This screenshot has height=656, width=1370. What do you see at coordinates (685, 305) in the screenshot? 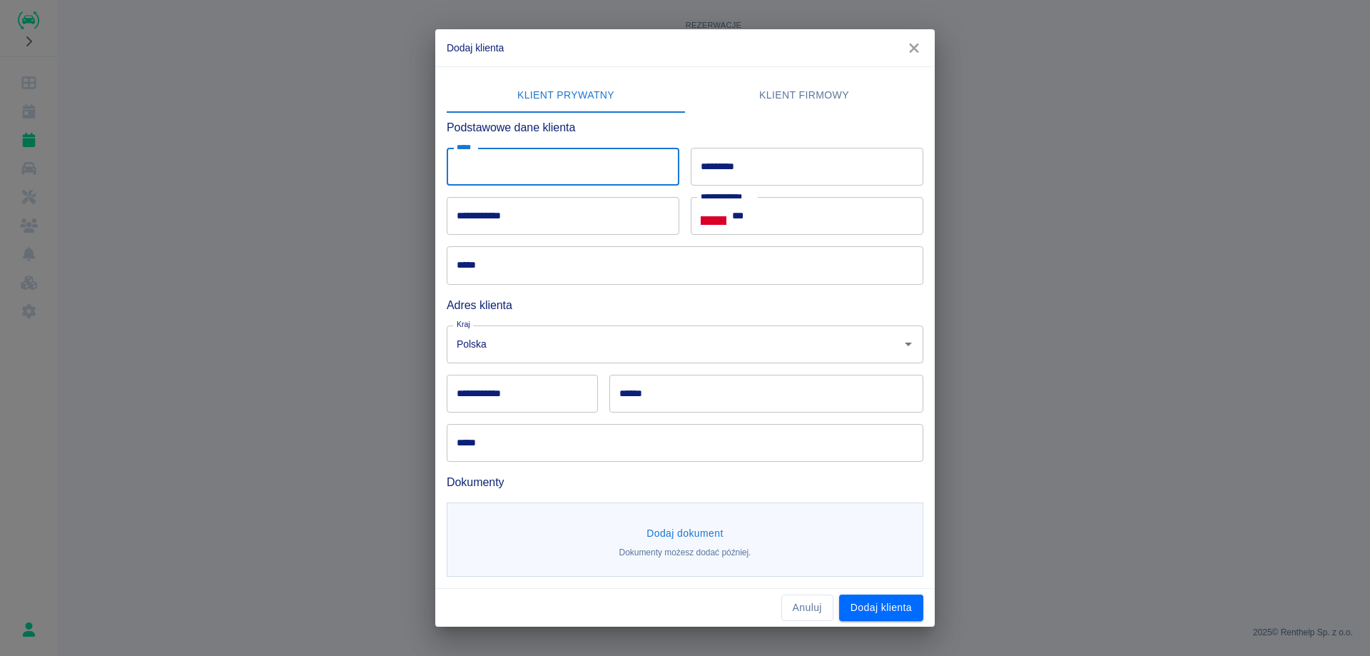
I see `h6: Adres klienta` at bounding box center [685, 305].